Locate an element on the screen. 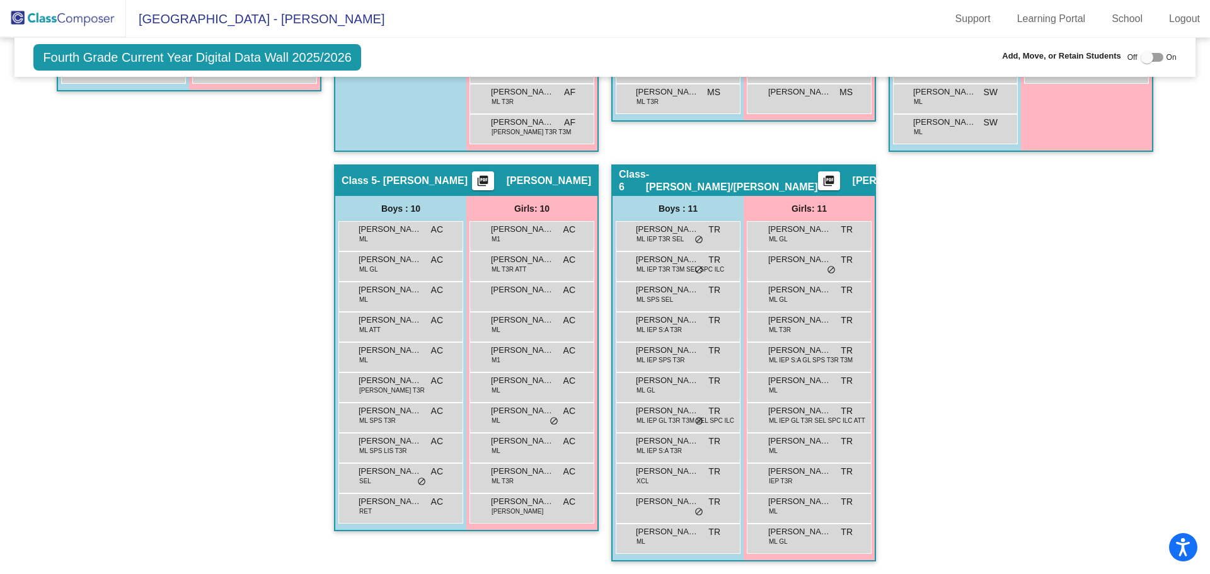  span: Off is located at coordinates (1133, 57).